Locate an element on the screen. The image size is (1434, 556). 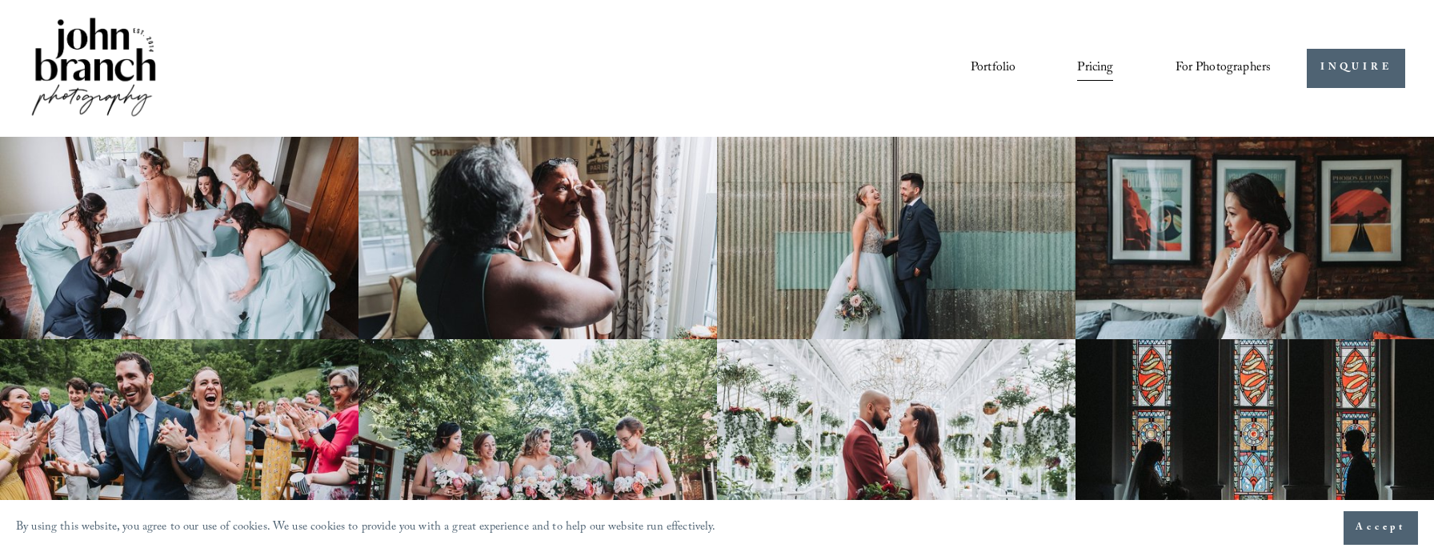
button: Accept is located at coordinates (1380, 528).